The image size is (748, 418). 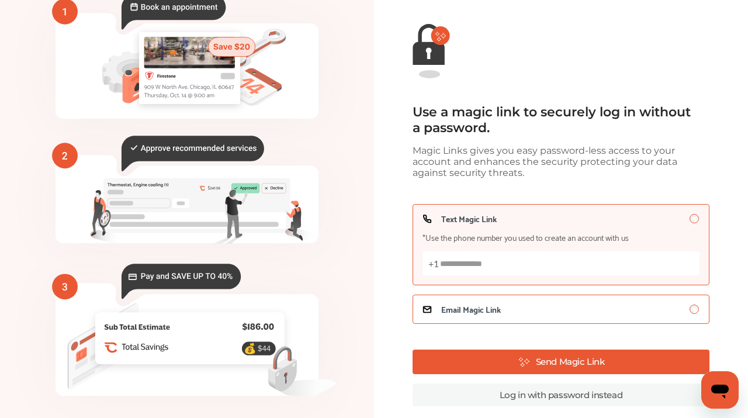 What do you see at coordinates (561, 362) in the screenshot?
I see `button: Send Magic Link` at bounding box center [561, 362].